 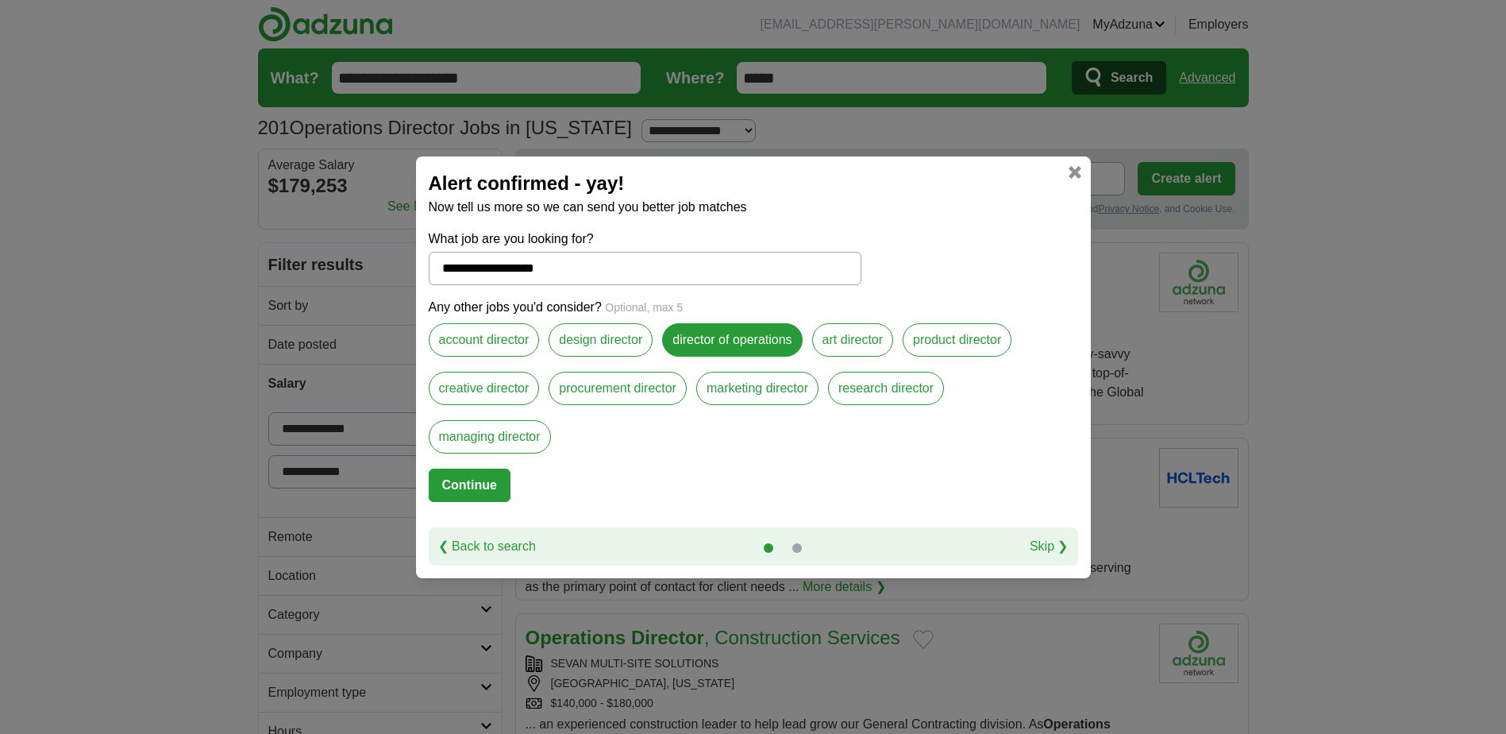 What do you see at coordinates (754, 183) in the screenshot?
I see `h2: Alert confirmed - yay!` at bounding box center [754, 183].